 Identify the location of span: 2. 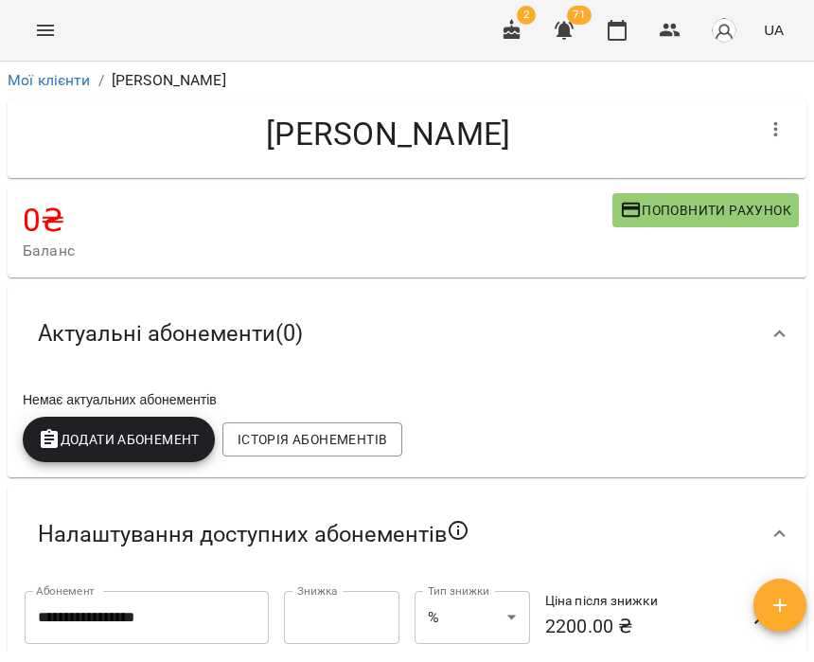
(526, 15).